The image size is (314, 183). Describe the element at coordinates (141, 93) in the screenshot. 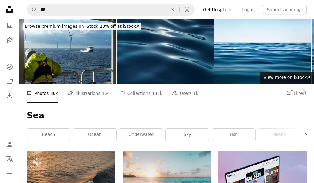

I see `a: Collections 482k` at that location.